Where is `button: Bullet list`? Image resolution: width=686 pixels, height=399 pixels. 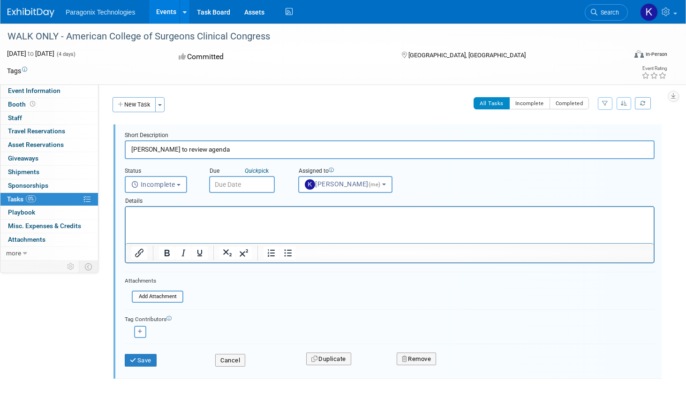 button: Bullet list is located at coordinates (288, 253).